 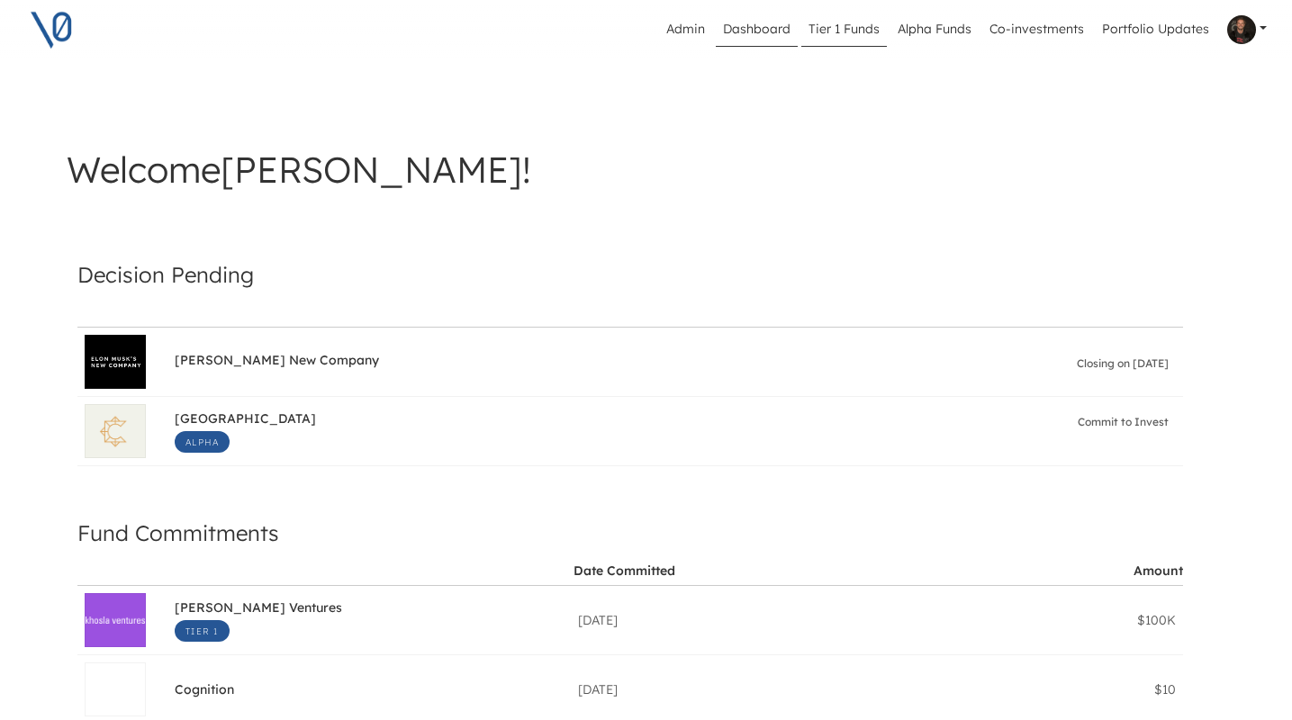 What do you see at coordinates (756, 30) in the screenshot?
I see `a: Dashboard` at bounding box center [756, 30].